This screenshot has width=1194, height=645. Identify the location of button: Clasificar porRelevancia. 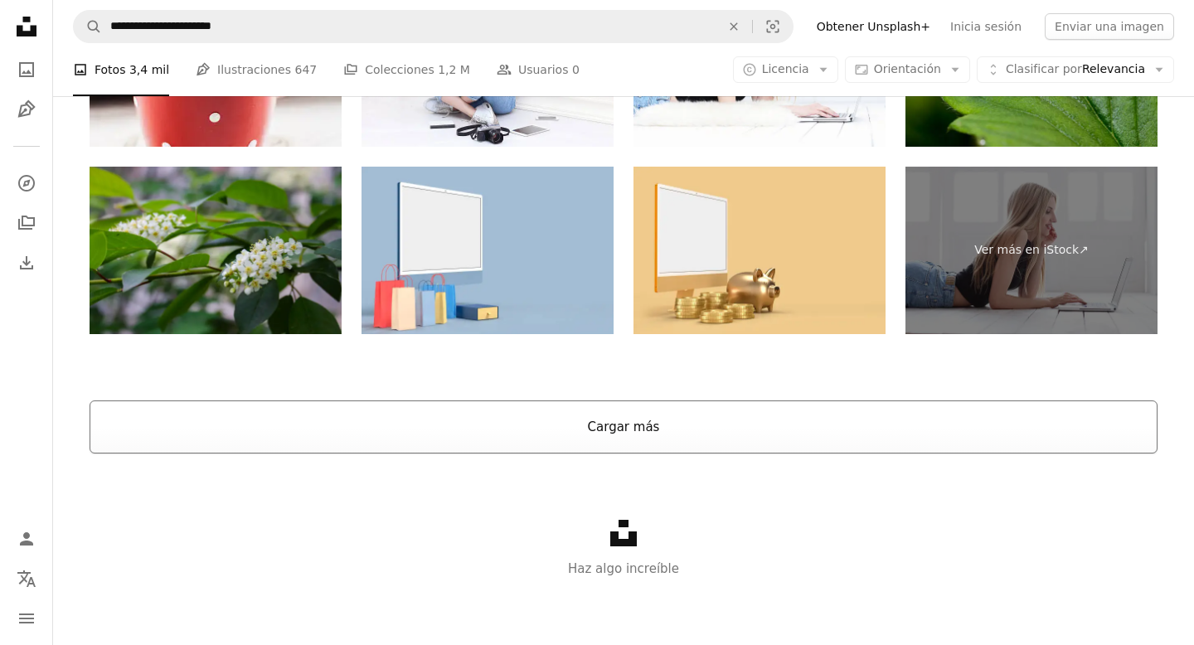
(1076, 70).